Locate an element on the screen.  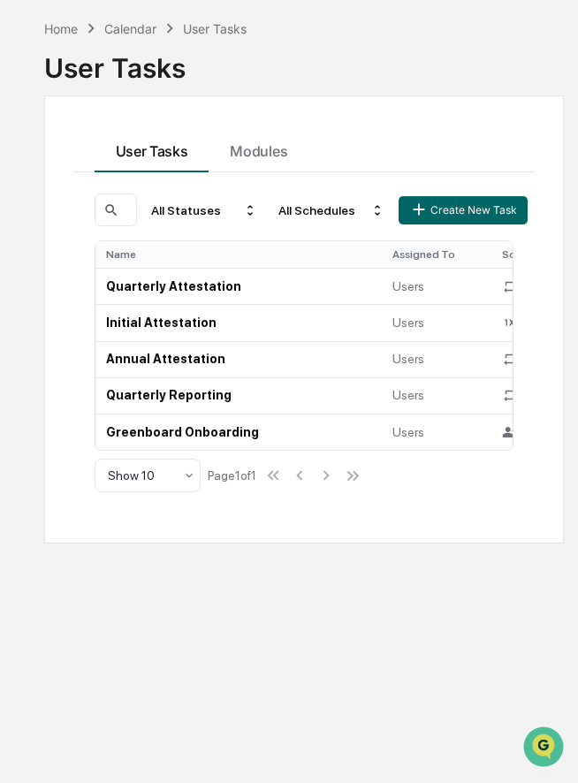
th: Name is located at coordinates (239, 255).